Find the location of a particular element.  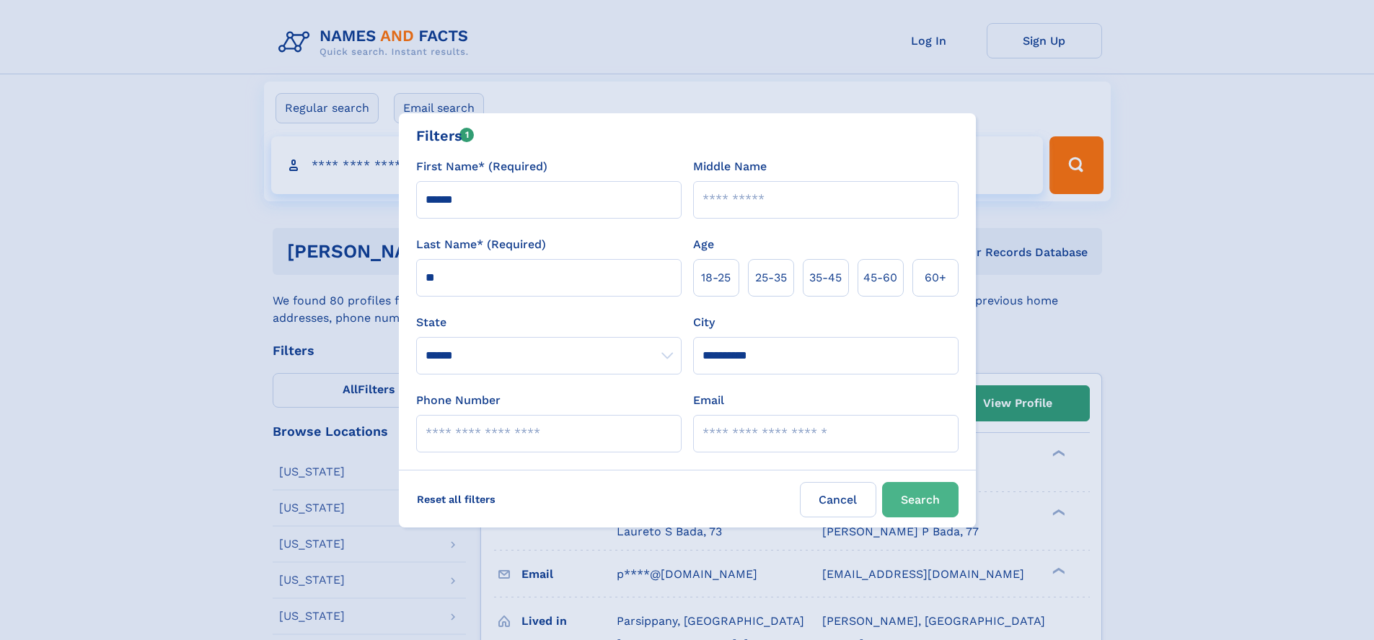

span: 18‑25 is located at coordinates (715, 278).